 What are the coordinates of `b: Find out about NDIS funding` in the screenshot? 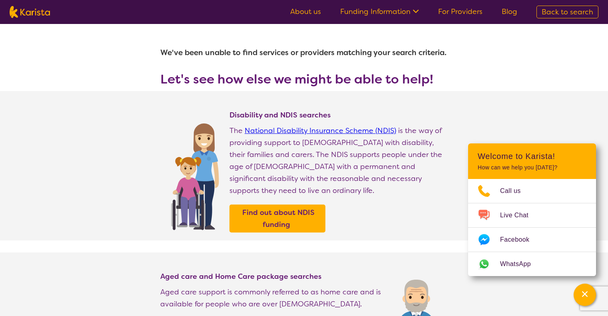 It's located at (278, 218).